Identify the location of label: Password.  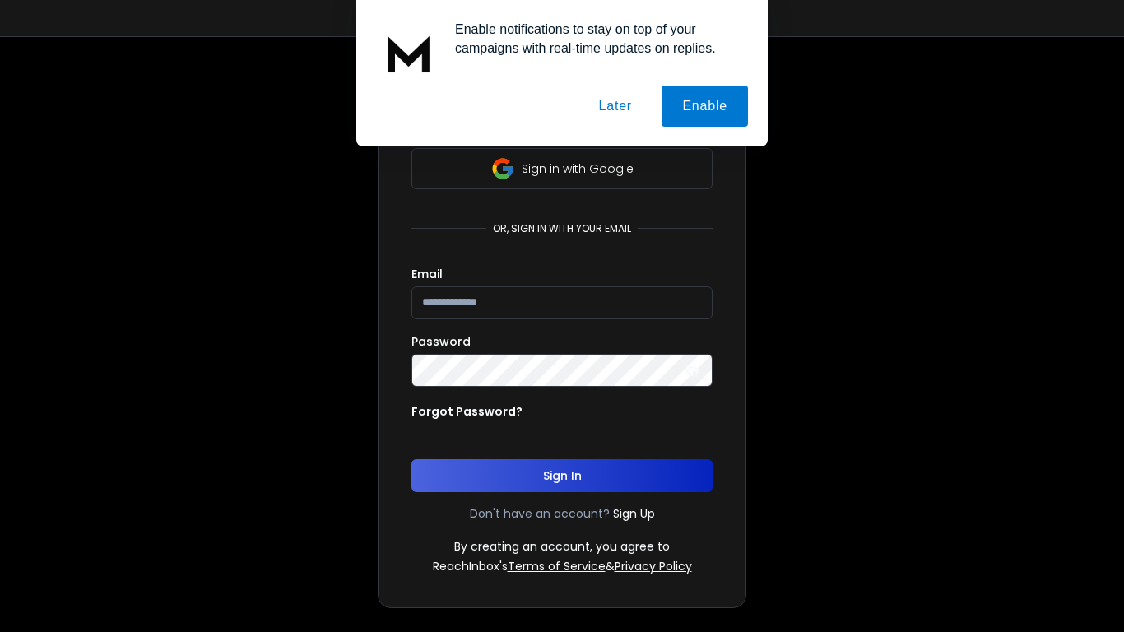
(441, 341).